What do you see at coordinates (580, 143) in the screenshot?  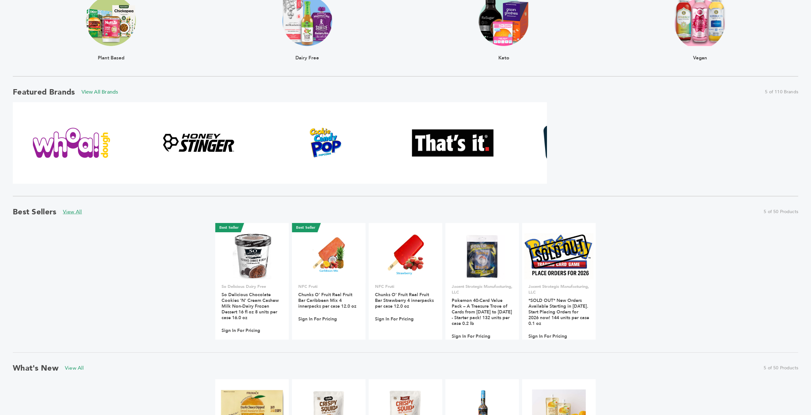 I see `img: LesserEvil` at bounding box center [580, 143].